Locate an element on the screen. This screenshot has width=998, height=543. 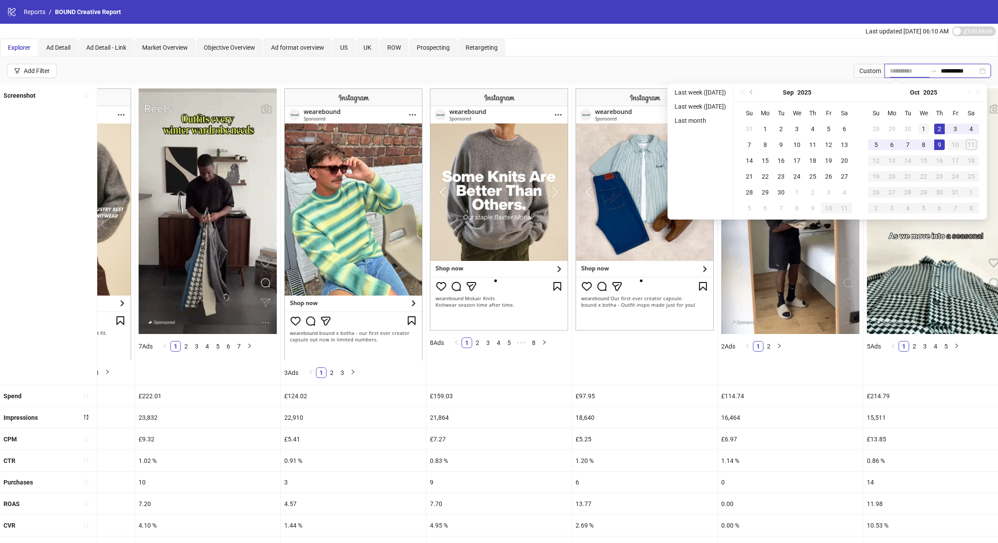
td: 2025-09-14 is located at coordinates (750, 161).